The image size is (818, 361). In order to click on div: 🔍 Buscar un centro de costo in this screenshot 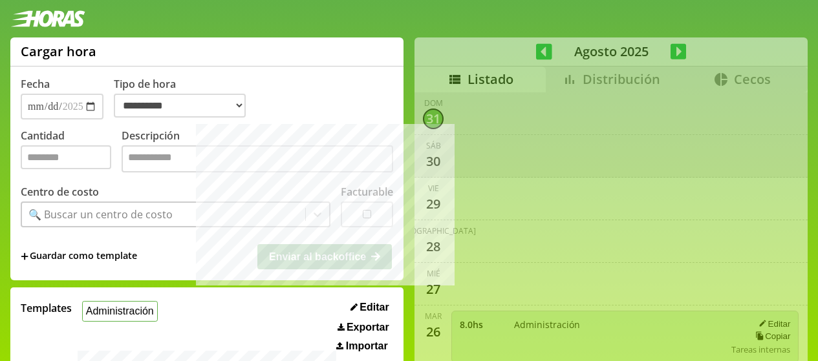, I will do `click(100, 215)`.